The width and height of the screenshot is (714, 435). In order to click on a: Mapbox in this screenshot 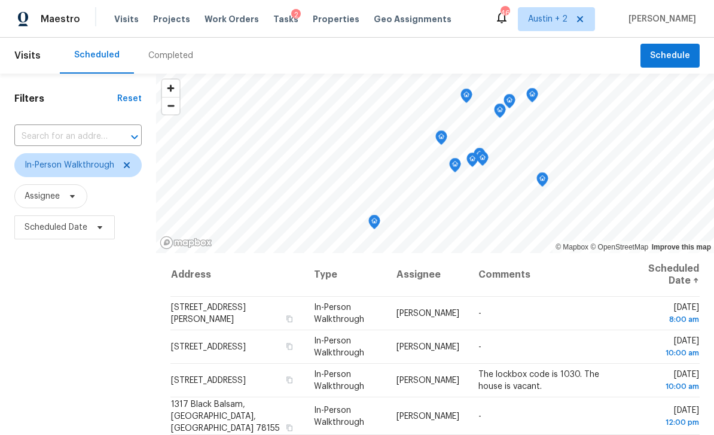, I will do `click(572, 247)`.